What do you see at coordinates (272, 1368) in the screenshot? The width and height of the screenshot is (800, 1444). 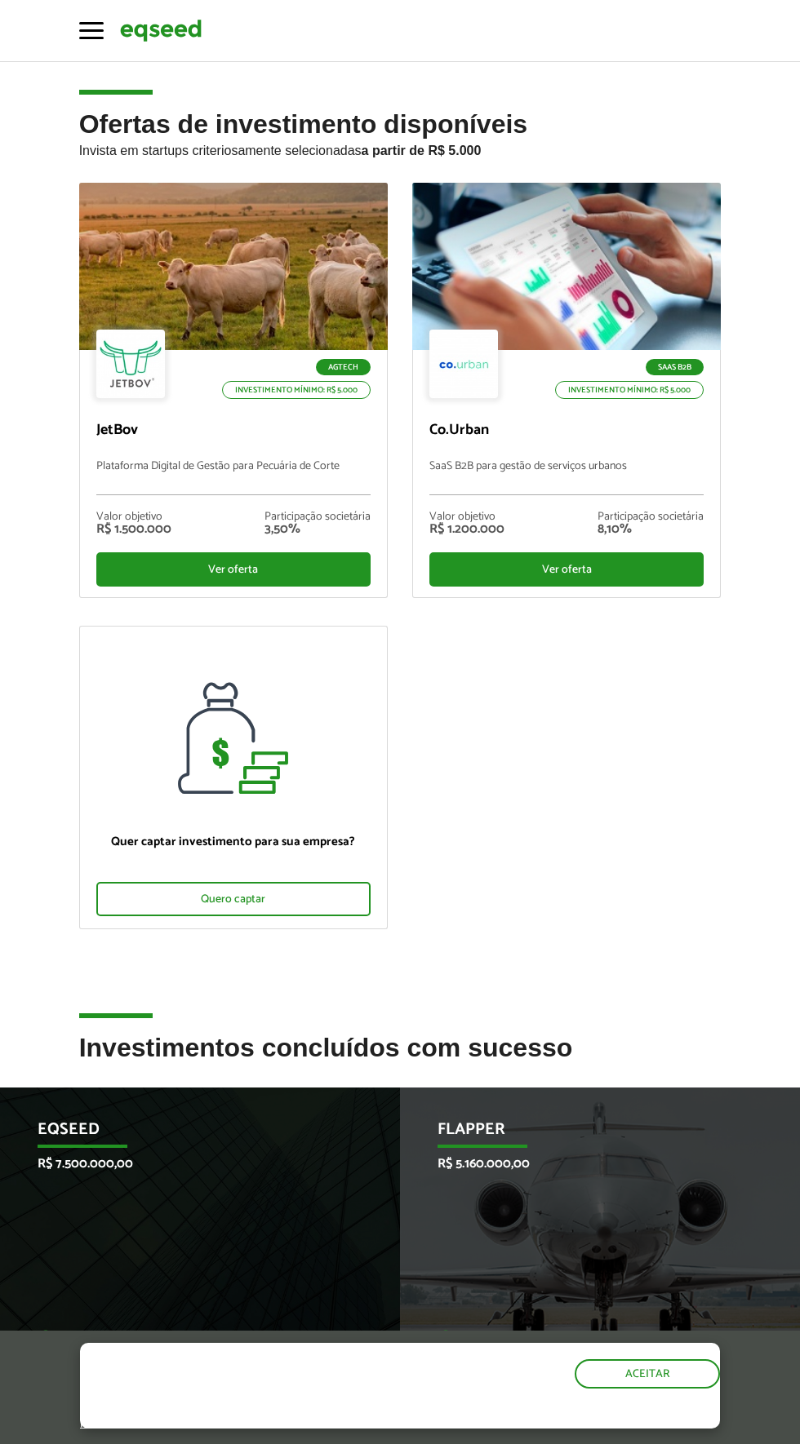 I see `h5: O site da EqSeed utiliza cookies para melhorar sua navegação.` at bounding box center [272, 1368].